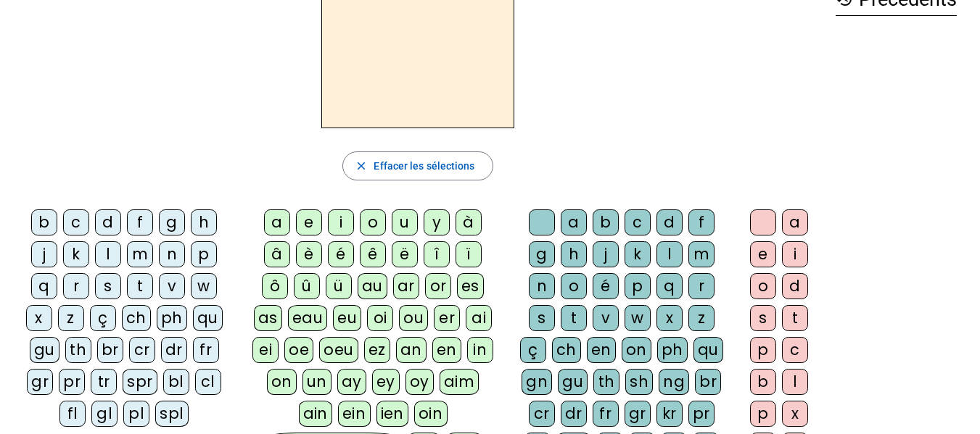  Describe the element at coordinates (140, 382) in the screenshot. I see `div: spr` at that location.